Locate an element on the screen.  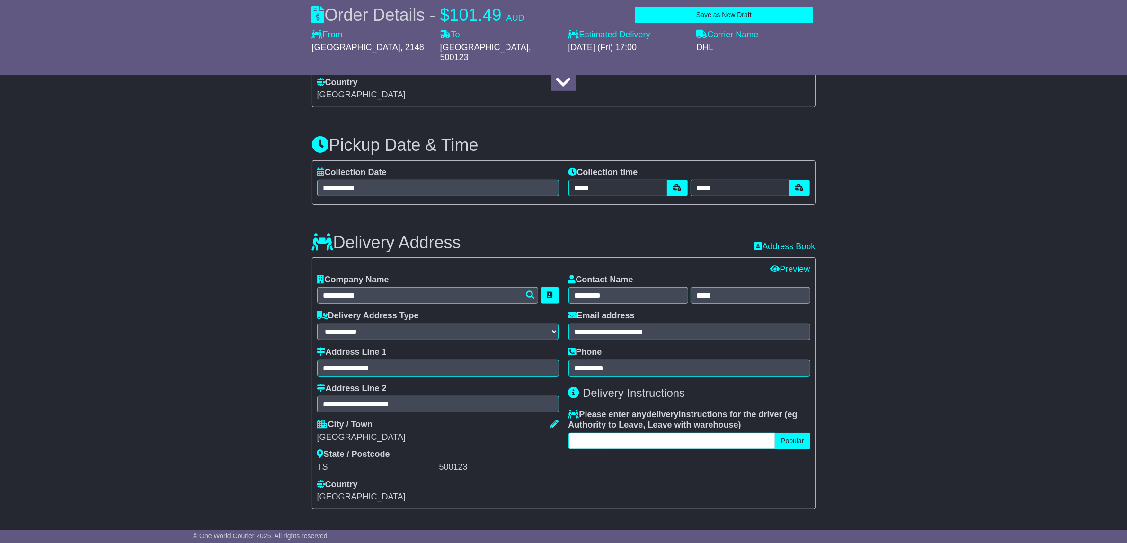
span: AUD is located at coordinates (516, 18).